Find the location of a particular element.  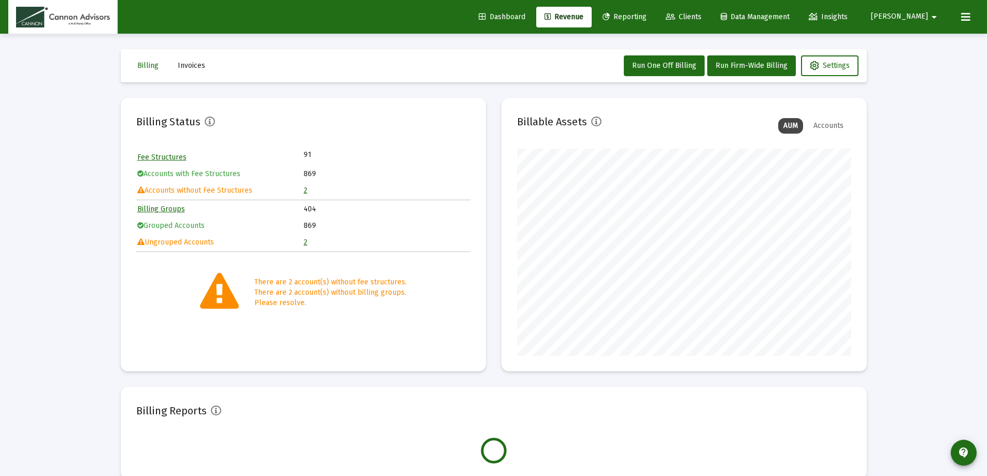

span: Data Management is located at coordinates (755, 17).